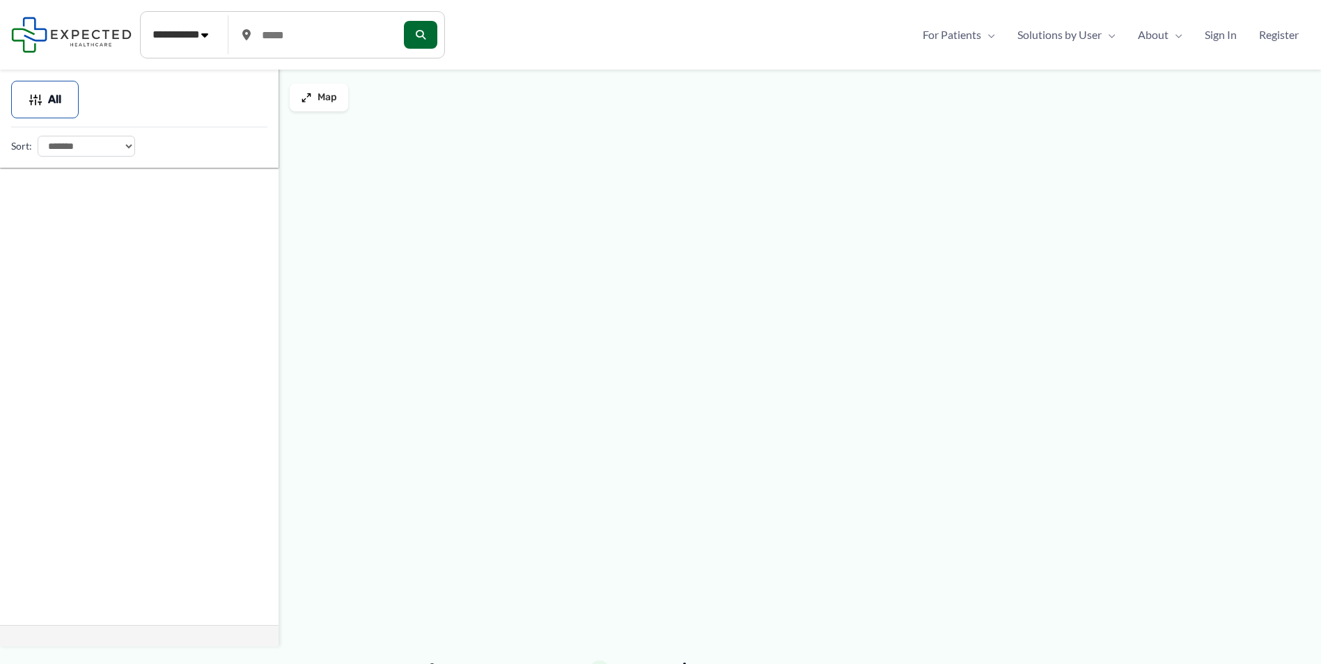 This screenshot has width=1321, height=664. What do you see at coordinates (959, 35) in the screenshot?
I see `a: For PatientsMenu Toggle` at bounding box center [959, 35].